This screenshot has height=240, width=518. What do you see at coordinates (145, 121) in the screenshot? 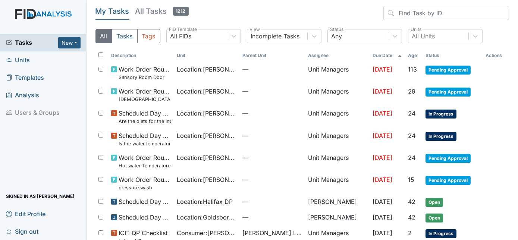
I see `small: Are the diets for the individuals (with initials) posted in the dining area?` at bounding box center [145, 121].